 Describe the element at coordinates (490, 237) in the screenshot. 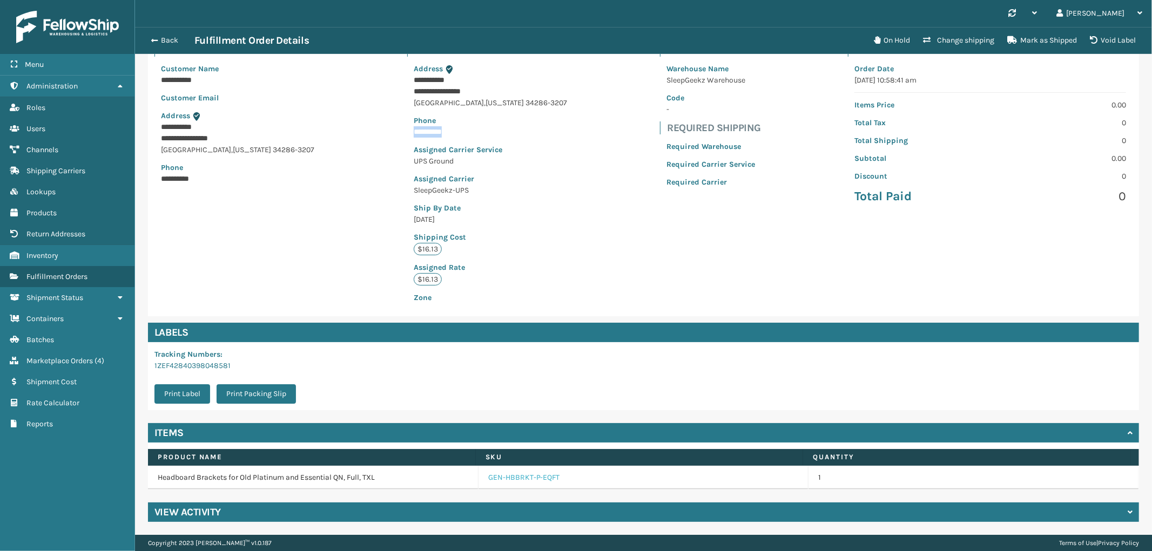

I see `p: Shipping Cost` at that location.